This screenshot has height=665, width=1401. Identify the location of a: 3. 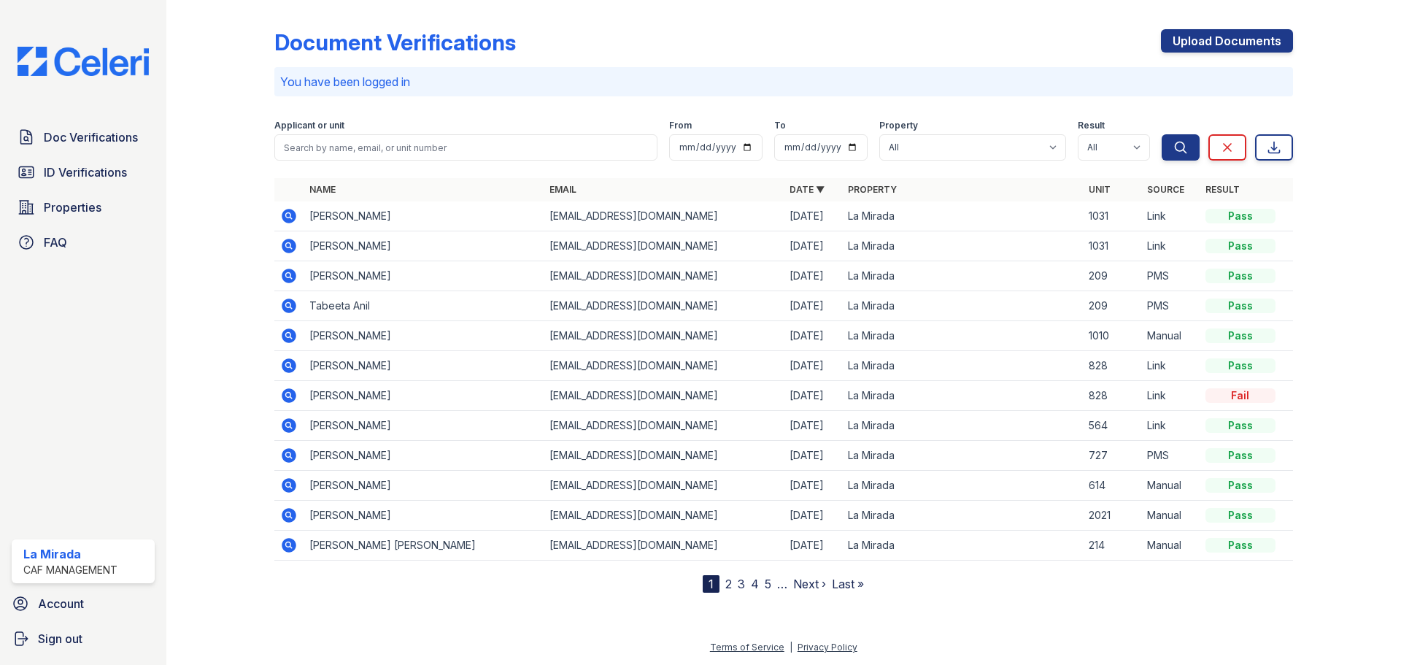
(742, 584).